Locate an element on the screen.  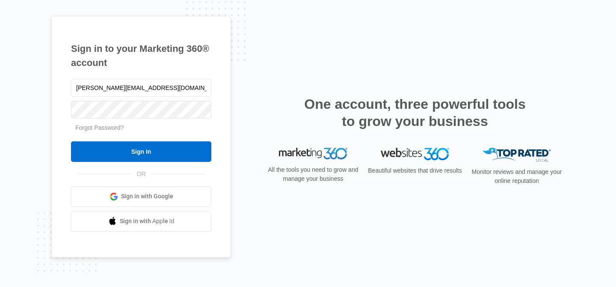
span: Sign in with Apple Id is located at coordinates (147, 221).